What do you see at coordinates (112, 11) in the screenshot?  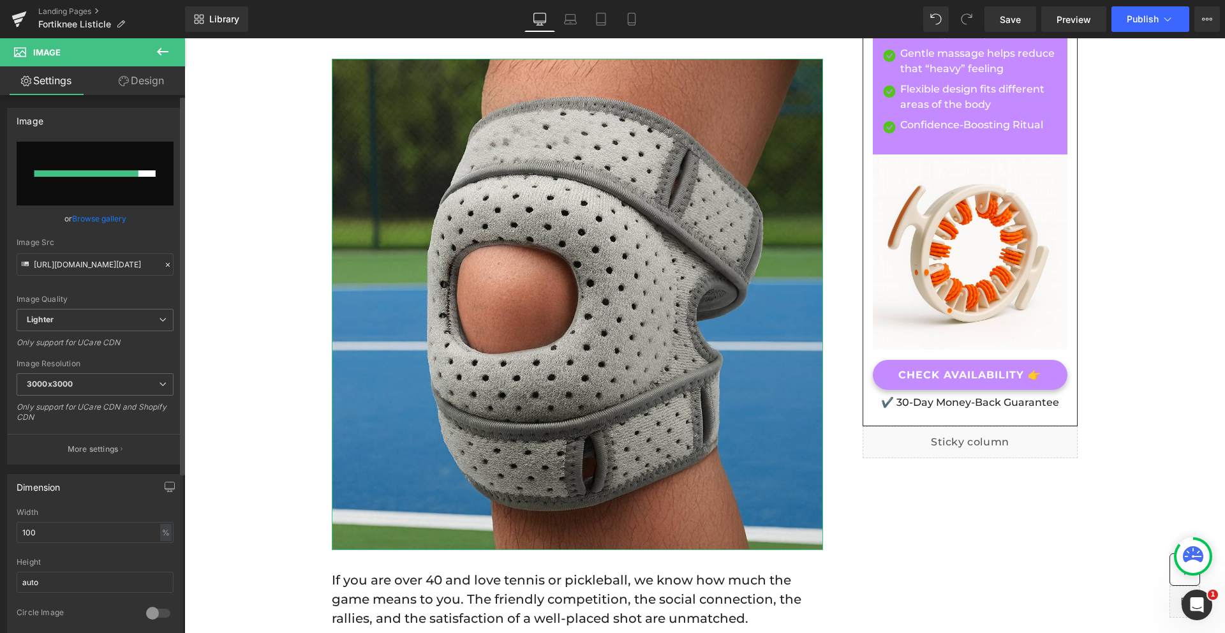 I see `a: Landing Pages` at bounding box center [112, 11].